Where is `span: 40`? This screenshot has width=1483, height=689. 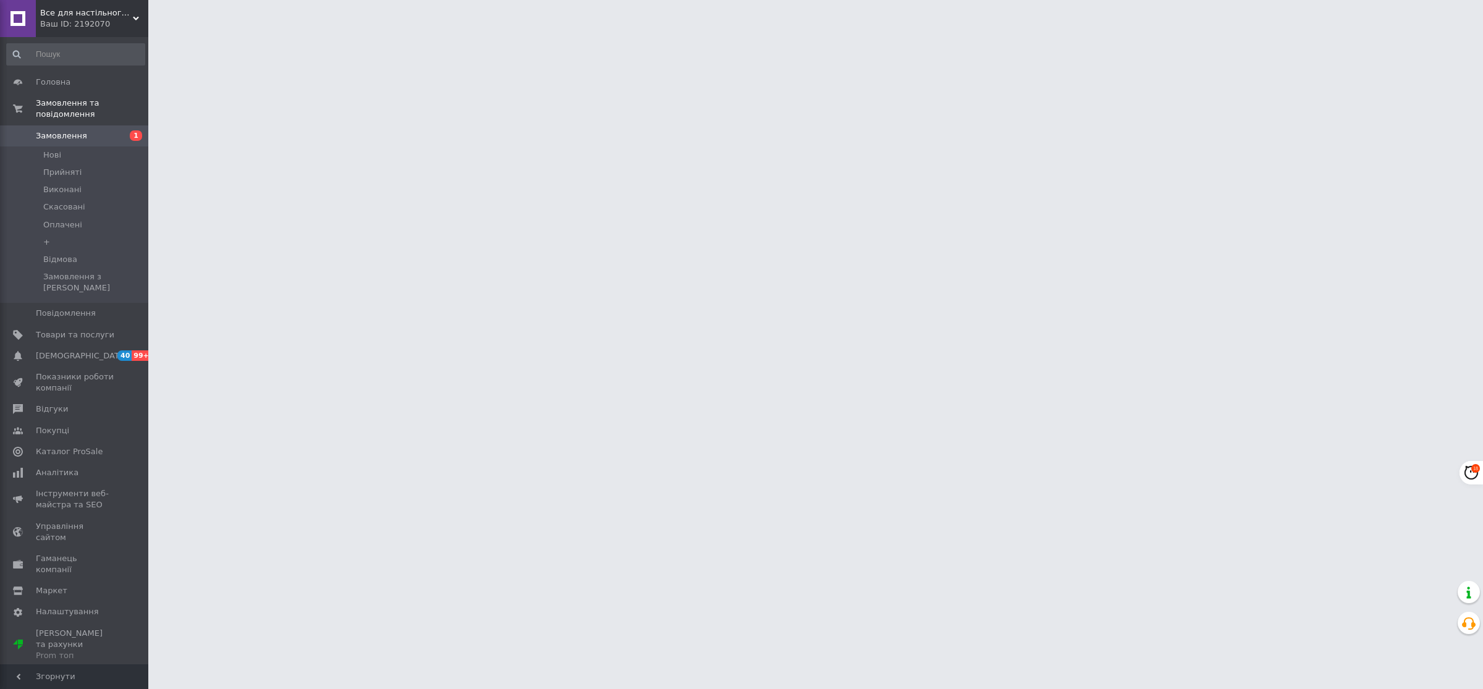 span: 40 is located at coordinates (124, 355).